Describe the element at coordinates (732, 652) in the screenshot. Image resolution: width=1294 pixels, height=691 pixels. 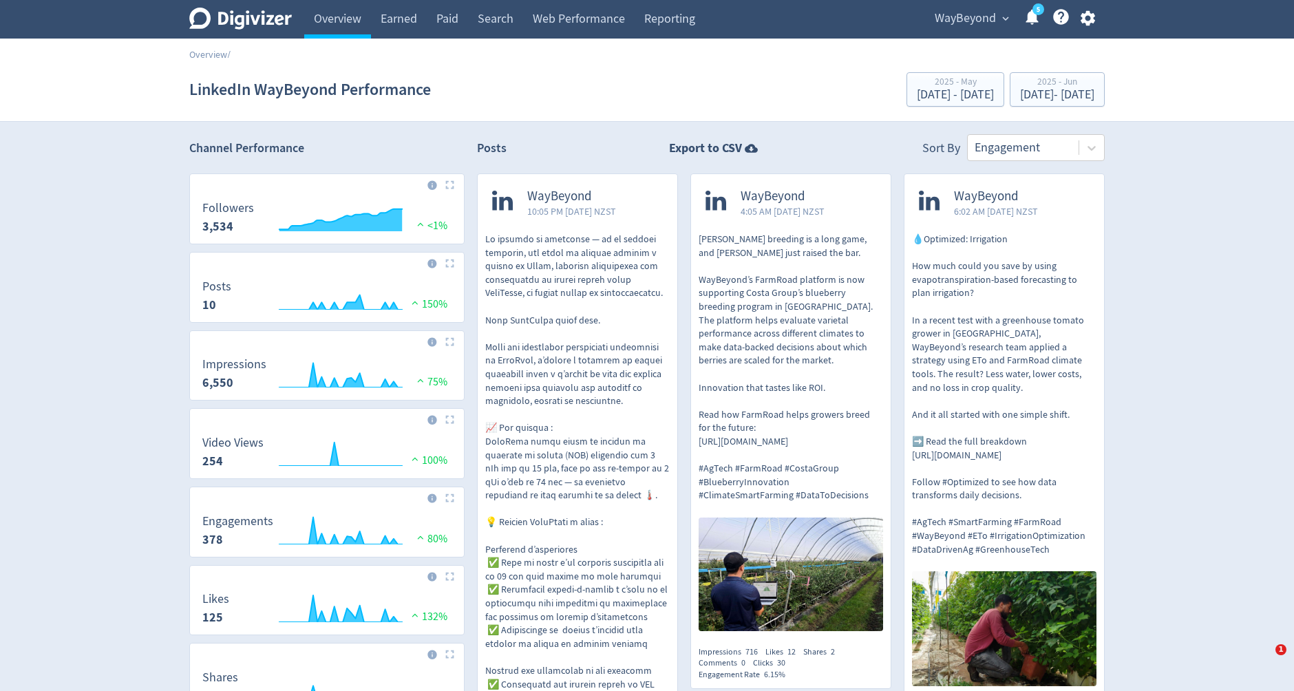
I see `div: Impressions` at that location.